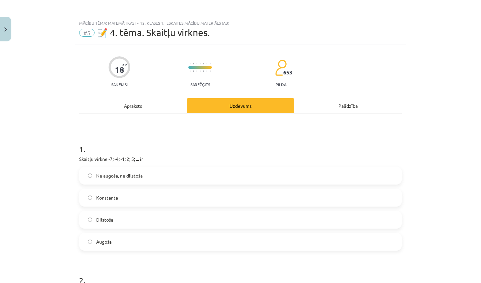  Describe the element at coordinates (240, 106) in the screenshot. I see `div: Uzdevums` at that location.